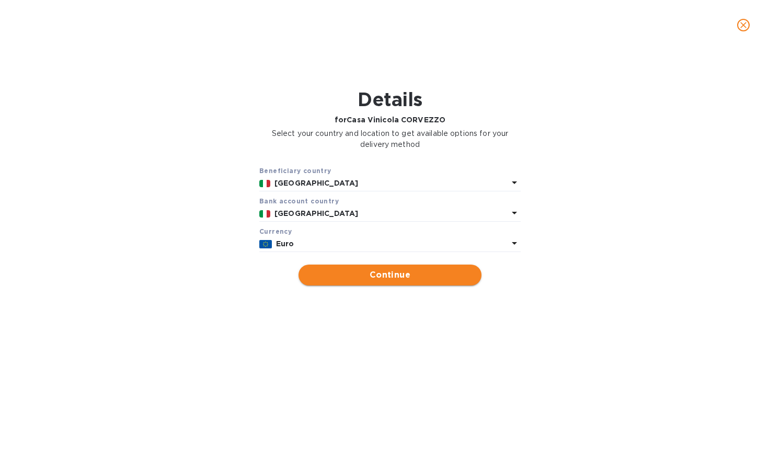 This screenshot has width=780, height=457. What do you see at coordinates (275, 231) in the screenshot?
I see `b: Currency` at bounding box center [275, 231].